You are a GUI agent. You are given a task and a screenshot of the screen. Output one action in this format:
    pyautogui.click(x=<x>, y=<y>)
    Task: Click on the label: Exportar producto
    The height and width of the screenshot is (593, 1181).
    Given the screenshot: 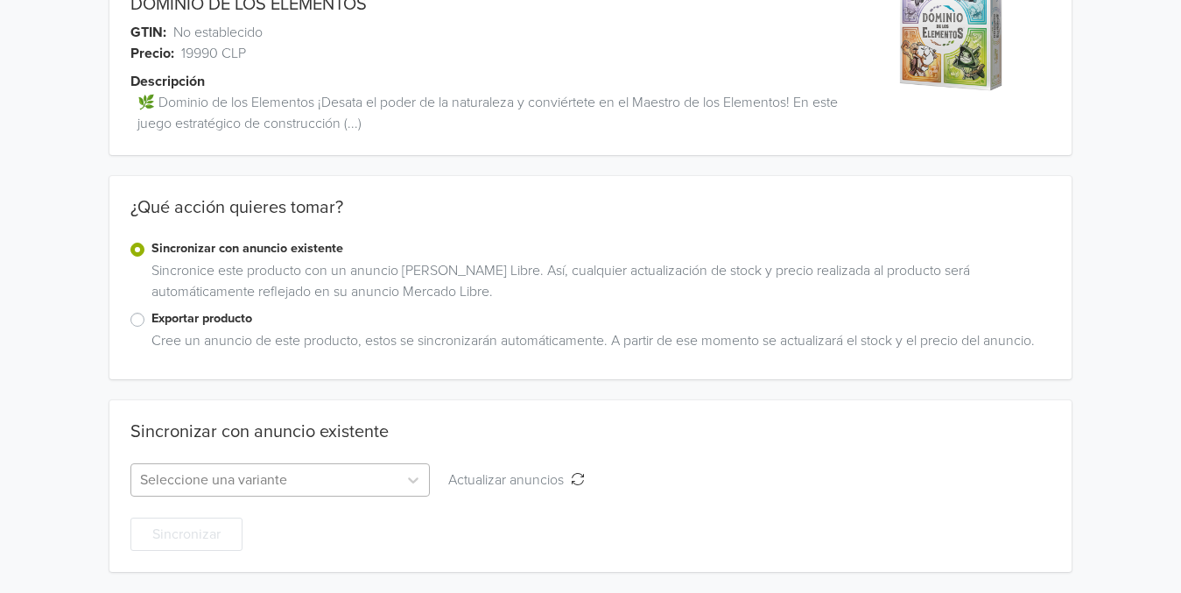 What is the action you would take?
    pyautogui.click(x=600, y=319)
    